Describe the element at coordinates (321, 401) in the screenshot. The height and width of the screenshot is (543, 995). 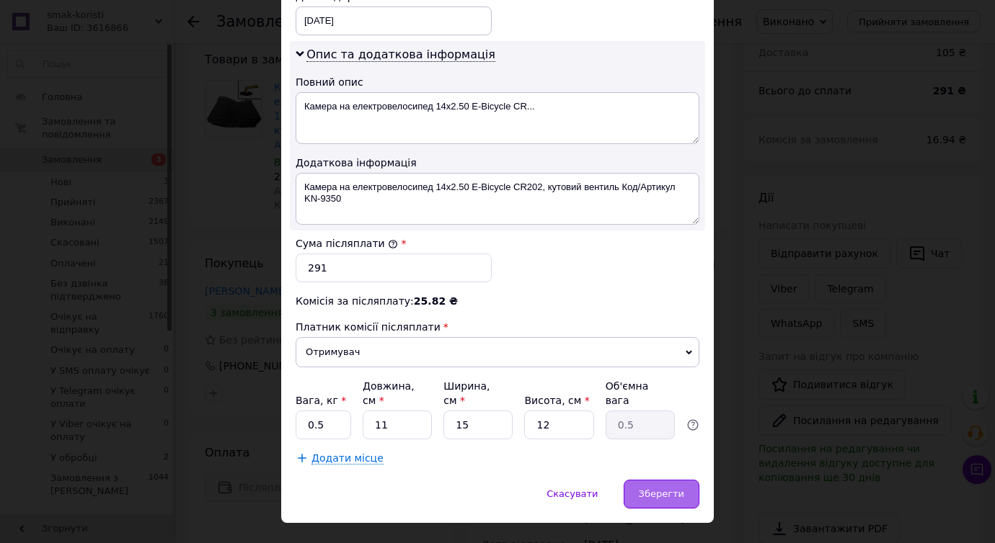
I see `label: Вага, кг` at that location.